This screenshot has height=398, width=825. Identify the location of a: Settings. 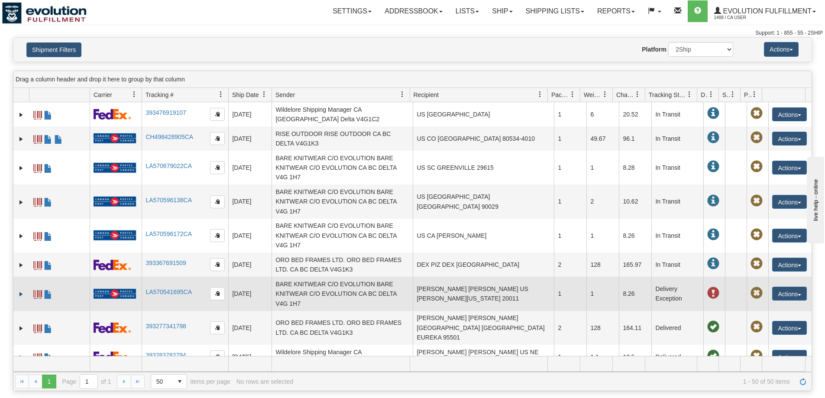
(352, 11).